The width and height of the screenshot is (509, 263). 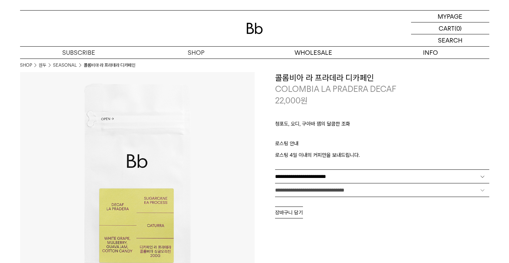 What do you see at coordinates (79, 52) in the screenshot?
I see `p: SUBSCRIBE` at bounding box center [79, 52].